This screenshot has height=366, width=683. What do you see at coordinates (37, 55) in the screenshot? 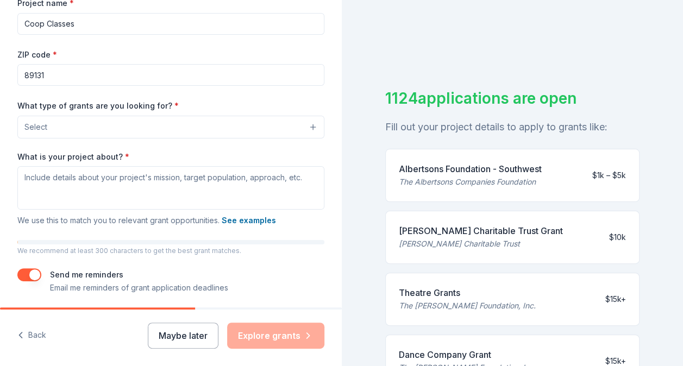
I see `label: ZIP code` at bounding box center [37, 55].